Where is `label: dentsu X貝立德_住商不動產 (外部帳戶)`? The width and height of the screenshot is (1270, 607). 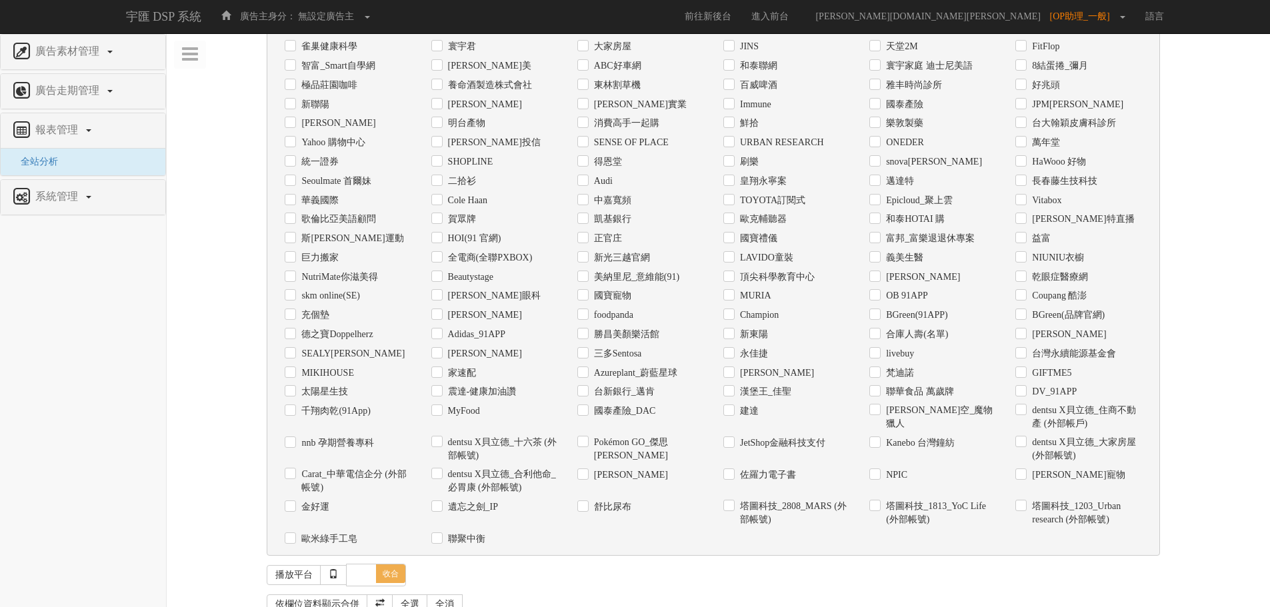
label: dentsu X貝立德_住商不動產 (外部帳戶) is located at coordinates (1085, 417).